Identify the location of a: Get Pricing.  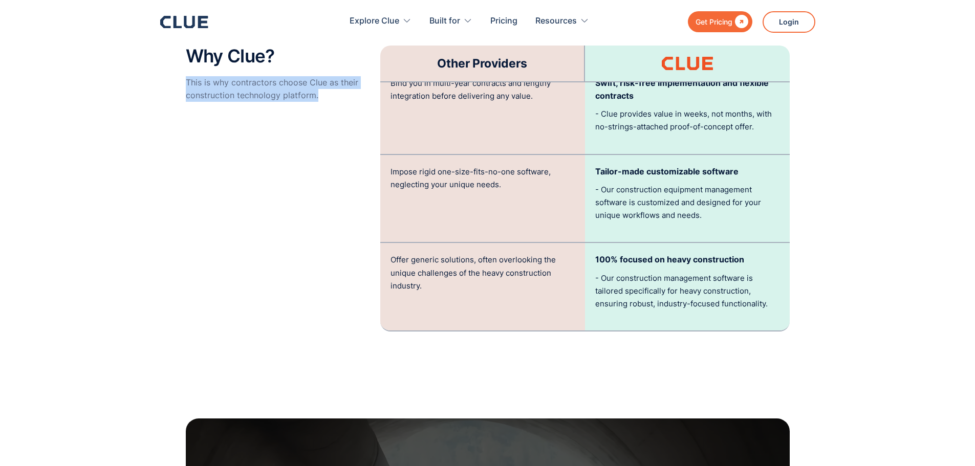
(720, 21).